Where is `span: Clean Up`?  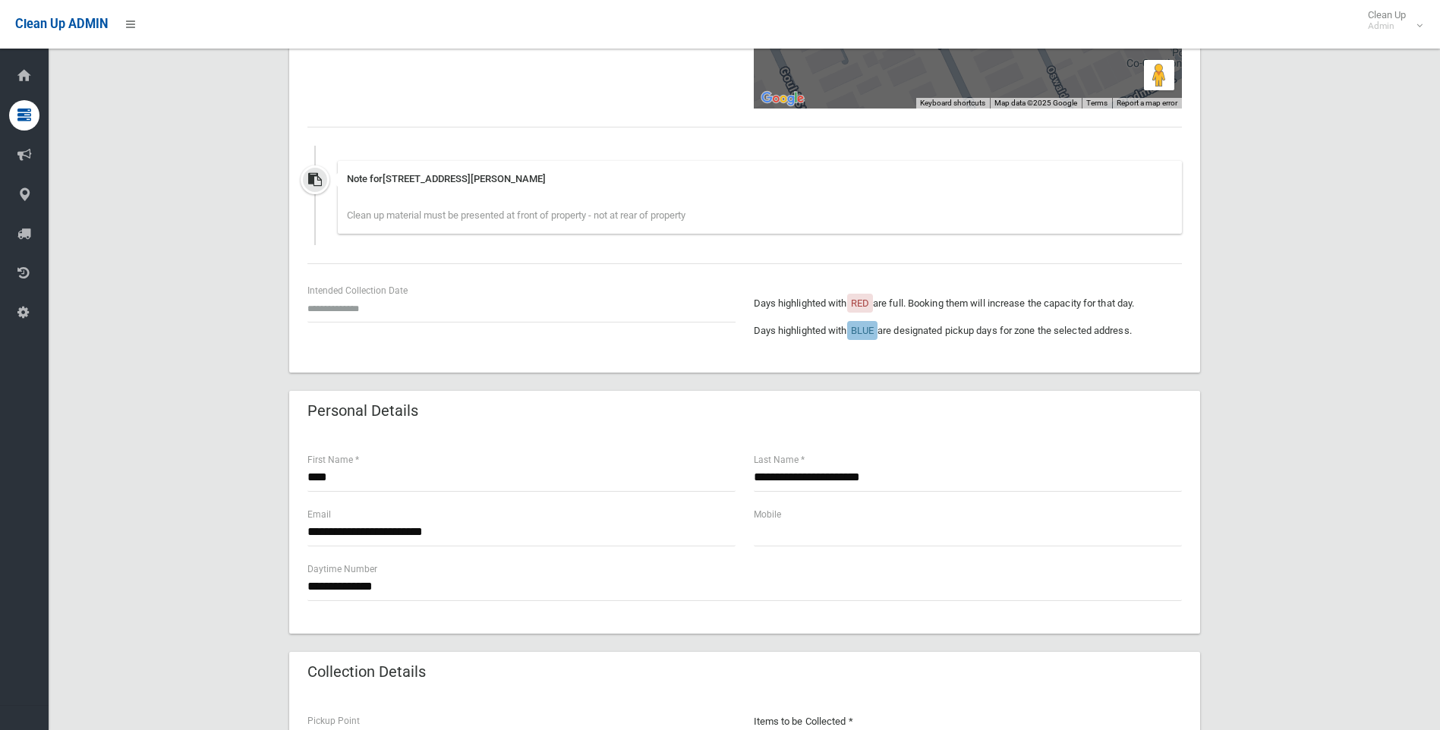 span: Clean Up is located at coordinates (1391, 20).